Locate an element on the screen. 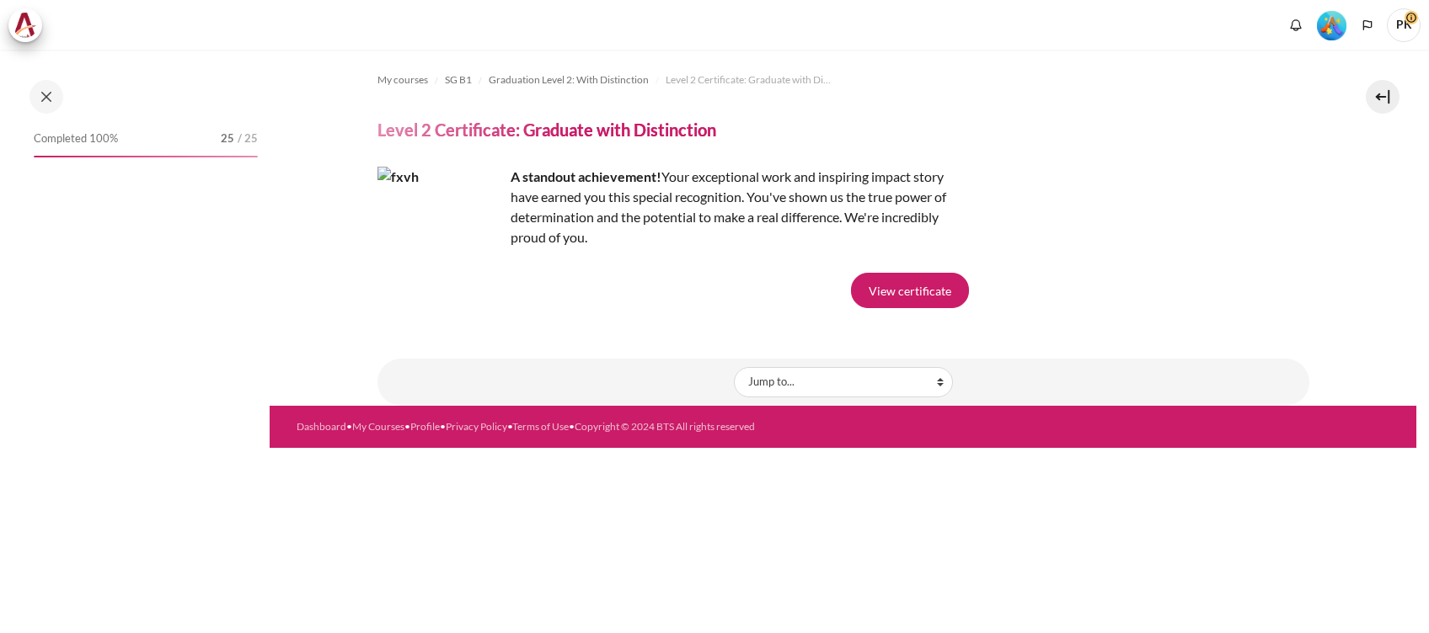 Image resolution: width=1429 pixels, height=633 pixels. button: Languages is located at coordinates (1367, 25).